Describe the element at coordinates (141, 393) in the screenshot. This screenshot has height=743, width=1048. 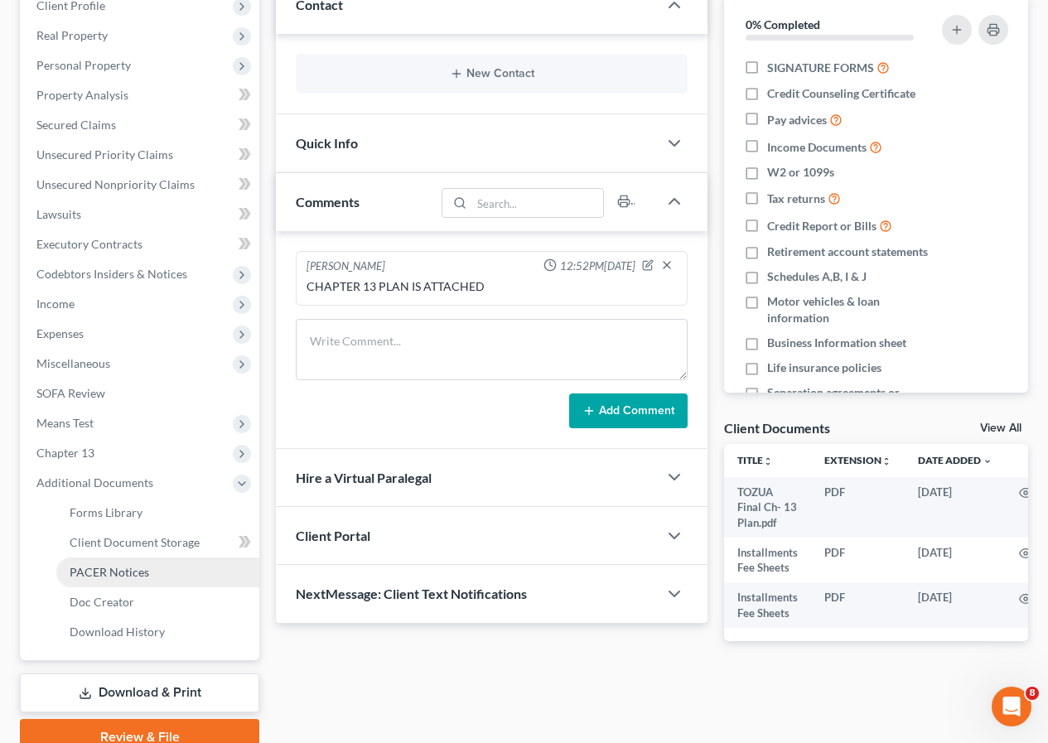
I see `a: SOFA Review` at that location.